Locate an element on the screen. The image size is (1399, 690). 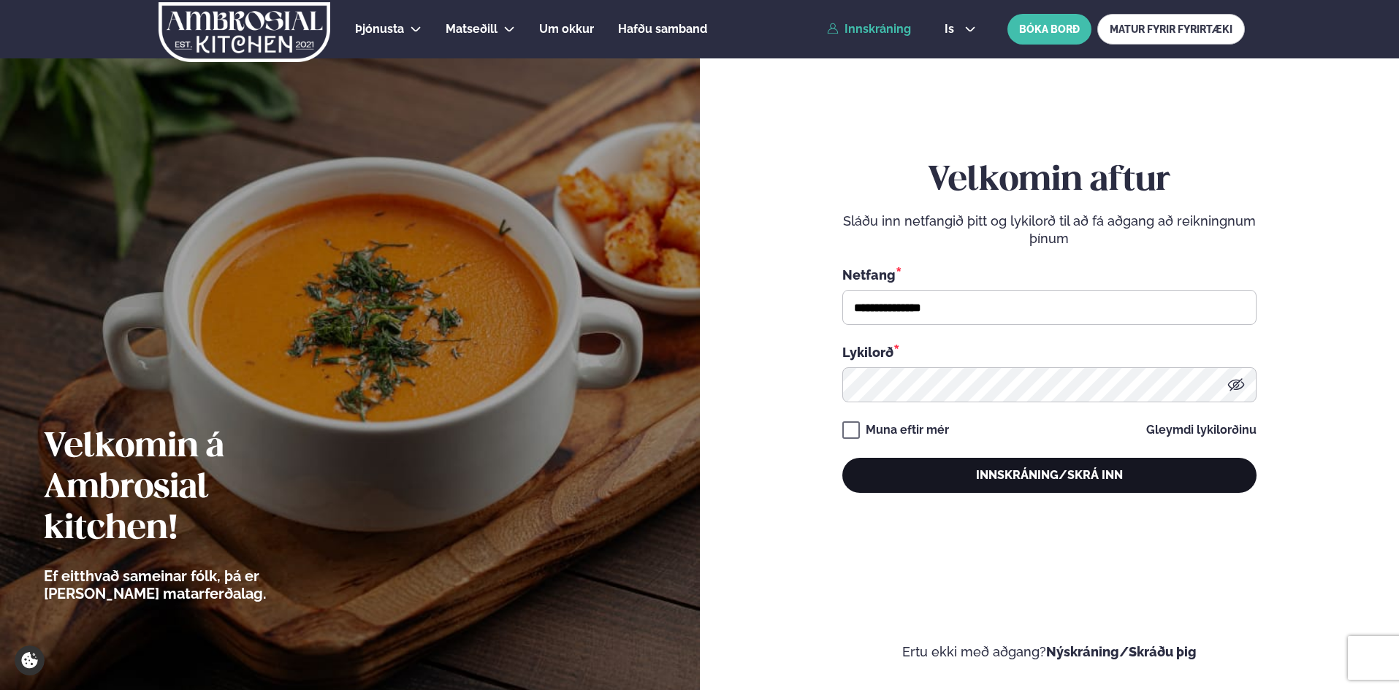
span: Hafðu samband is located at coordinates (663, 28).